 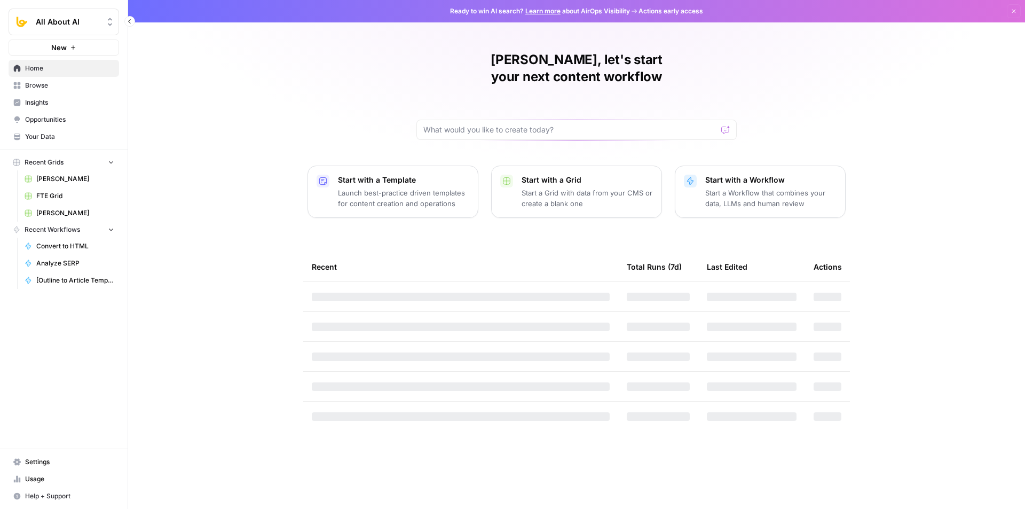 What do you see at coordinates (75, 246) in the screenshot?
I see `span: Convert to HTML` at bounding box center [75, 246].